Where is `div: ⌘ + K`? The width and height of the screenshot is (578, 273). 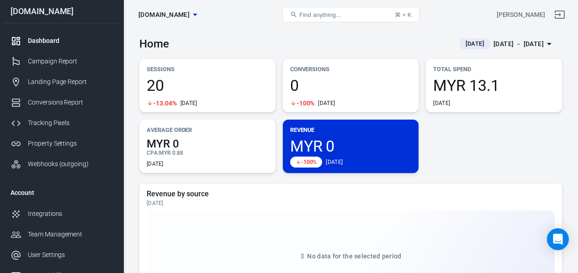
div: ⌘ + K is located at coordinates (403, 15).